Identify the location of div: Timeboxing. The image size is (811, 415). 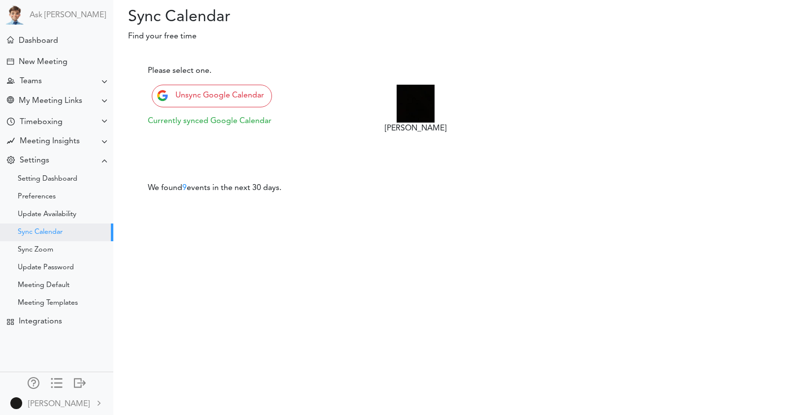
(41, 122).